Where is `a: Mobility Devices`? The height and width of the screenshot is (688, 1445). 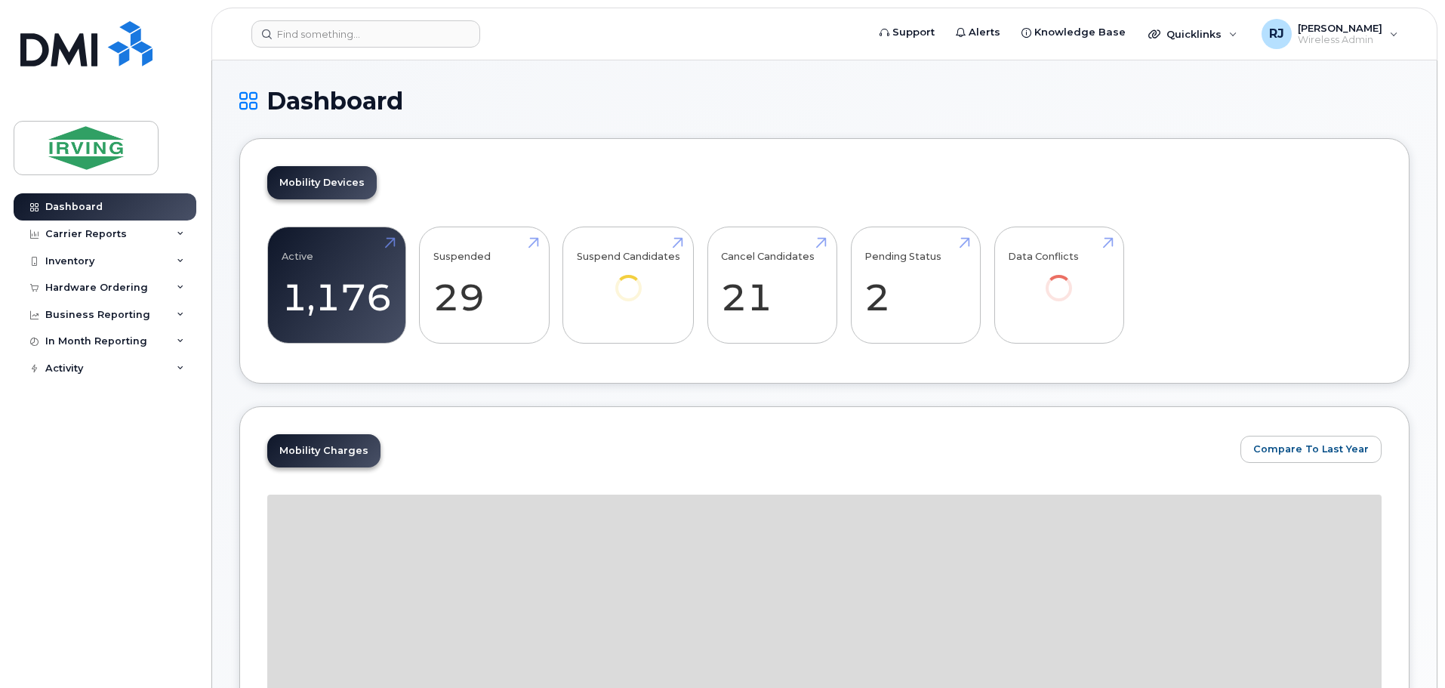
a: Mobility Devices is located at coordinates (322, 183).